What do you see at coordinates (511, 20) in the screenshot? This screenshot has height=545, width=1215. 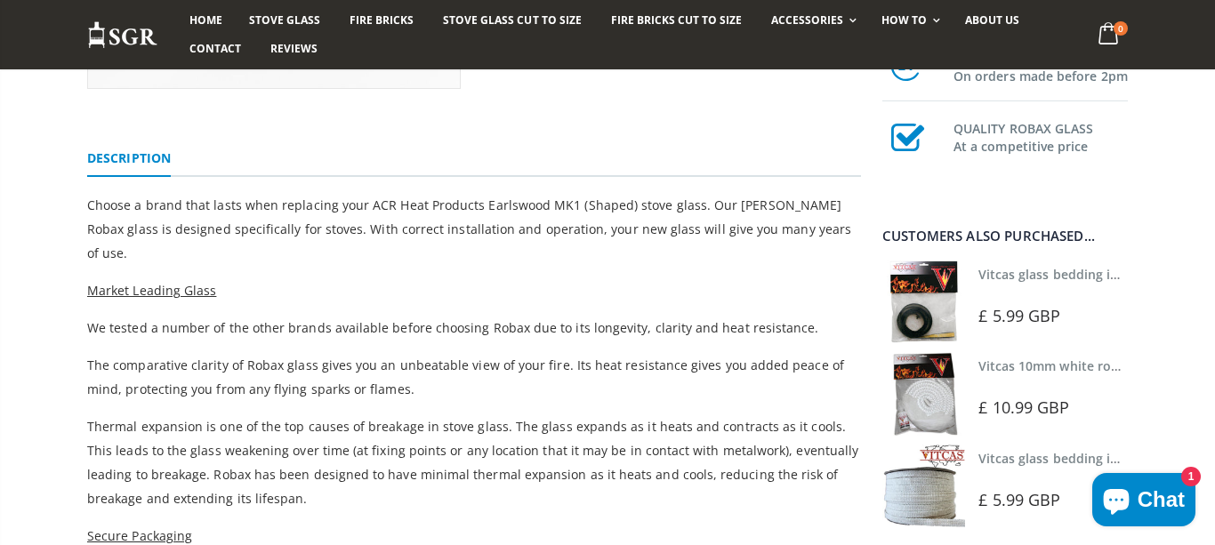 I see `a: Stove Glass Cut To Size` at bounding box center [511, 20].